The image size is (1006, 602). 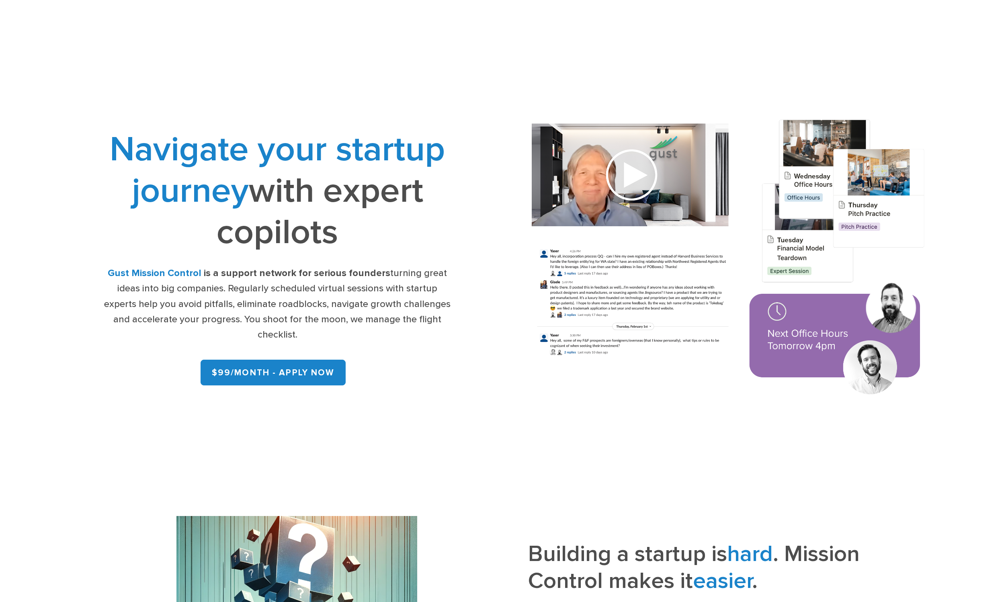 I want to click on div: turning great ideas into big companies. Regularly scheduled virtual sessions with startup experts..., so click(x=277, y=304).